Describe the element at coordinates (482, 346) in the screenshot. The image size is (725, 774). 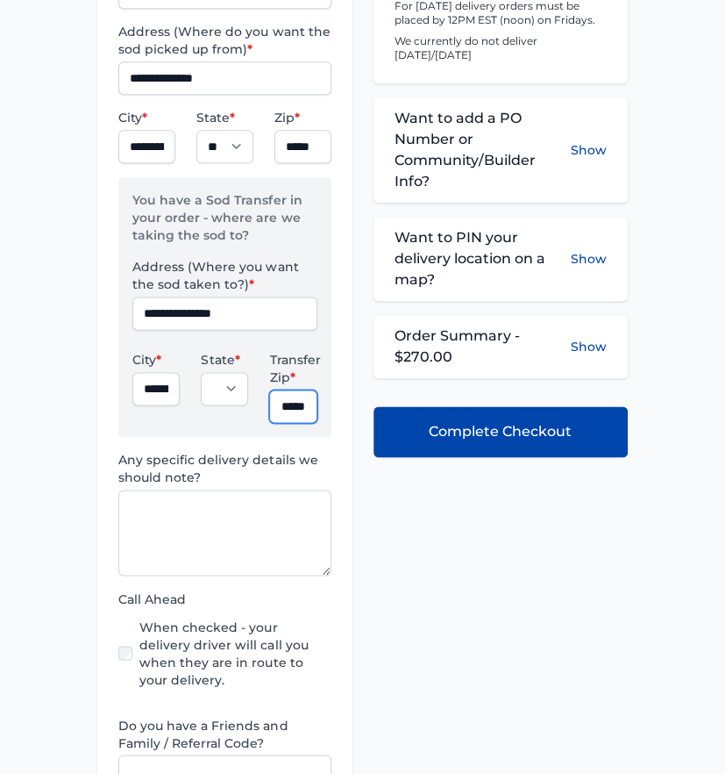
I see `span: Order Summary - $270.00` at that location.